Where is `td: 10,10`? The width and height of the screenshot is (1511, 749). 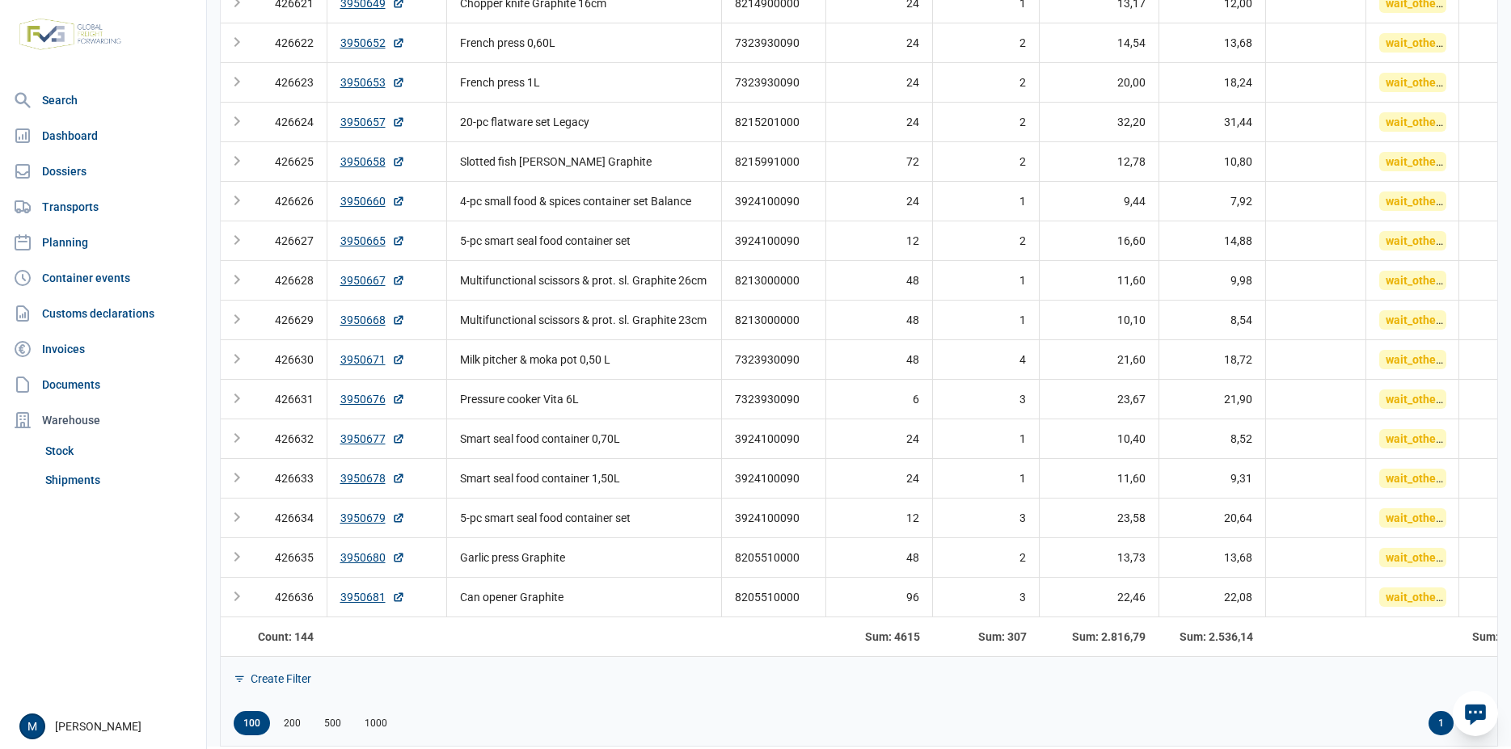 td: 10,10 is located at coordinates (1098, 319).